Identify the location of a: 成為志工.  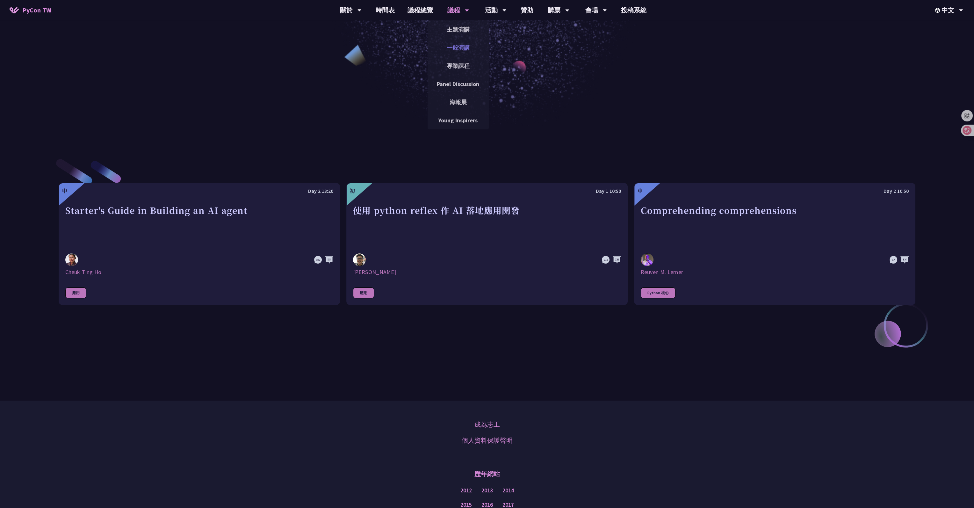
(487, 424).